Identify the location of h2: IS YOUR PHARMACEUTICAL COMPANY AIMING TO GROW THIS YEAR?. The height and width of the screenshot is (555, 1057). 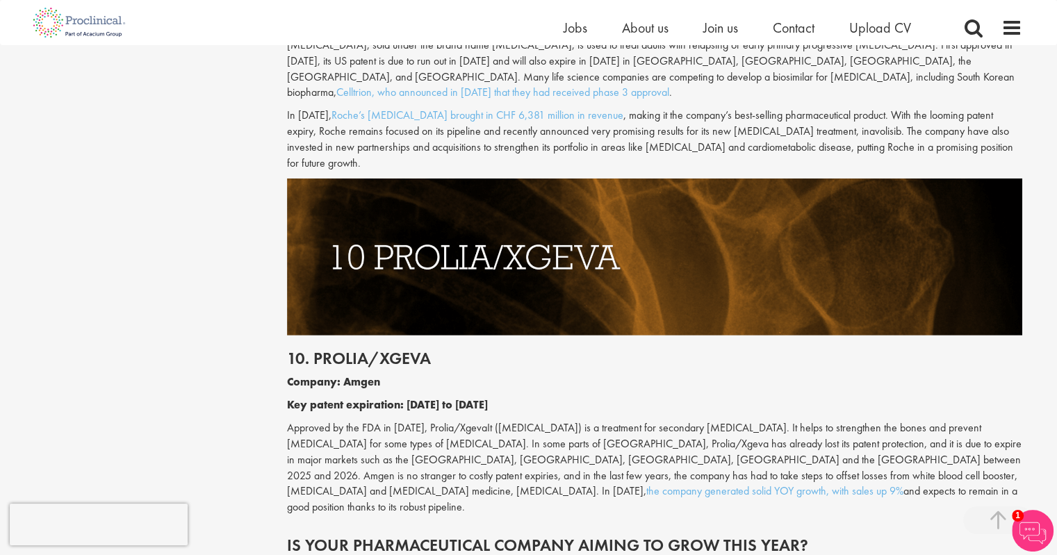
(655, 546).